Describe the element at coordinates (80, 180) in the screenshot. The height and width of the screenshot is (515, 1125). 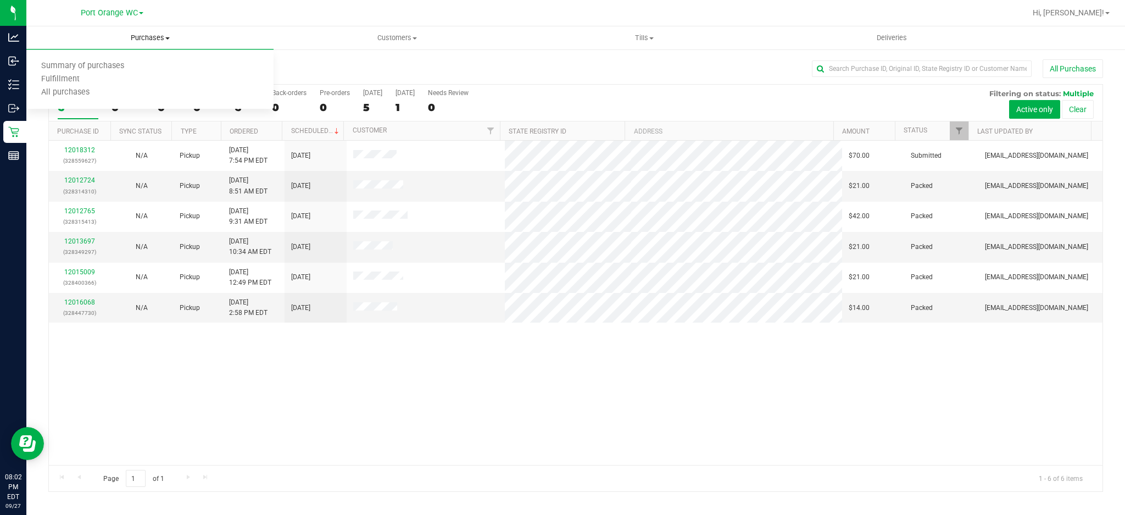
I see `a: 12012724` at that location.